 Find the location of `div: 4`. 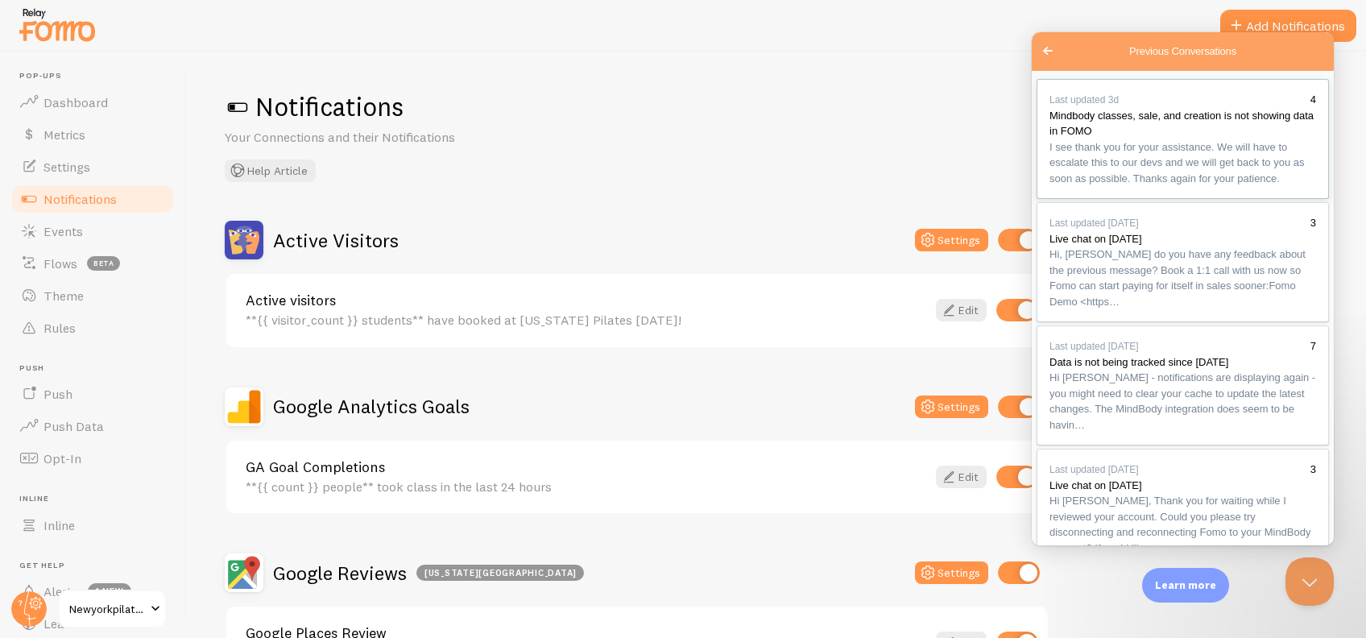

div: 4 is located at coordinates (281, 68).